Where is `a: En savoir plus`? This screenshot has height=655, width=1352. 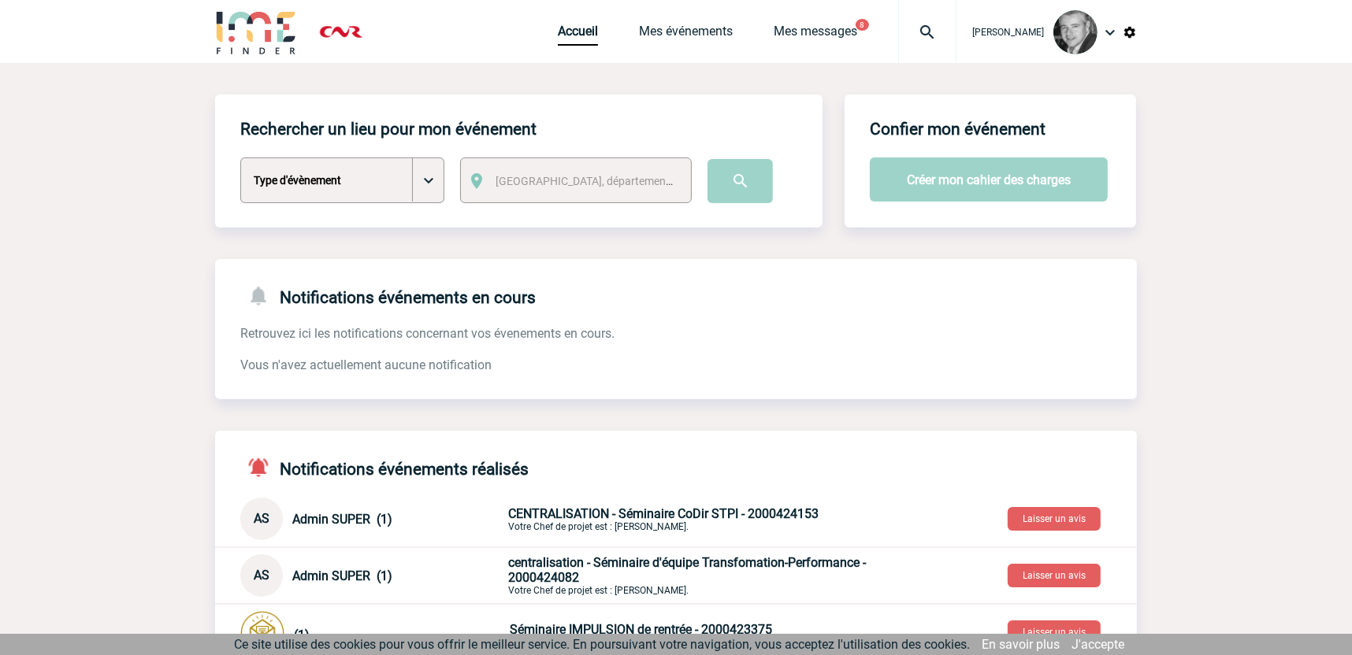 a: En savoir plus is located at coordinates (1020, 644).